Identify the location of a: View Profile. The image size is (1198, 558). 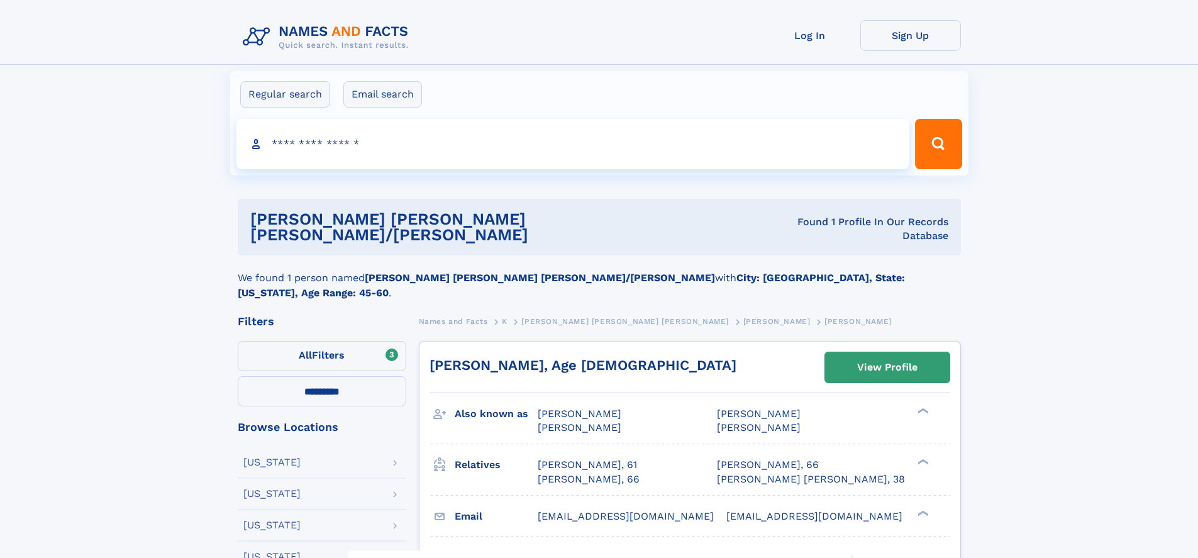
(887, 367).